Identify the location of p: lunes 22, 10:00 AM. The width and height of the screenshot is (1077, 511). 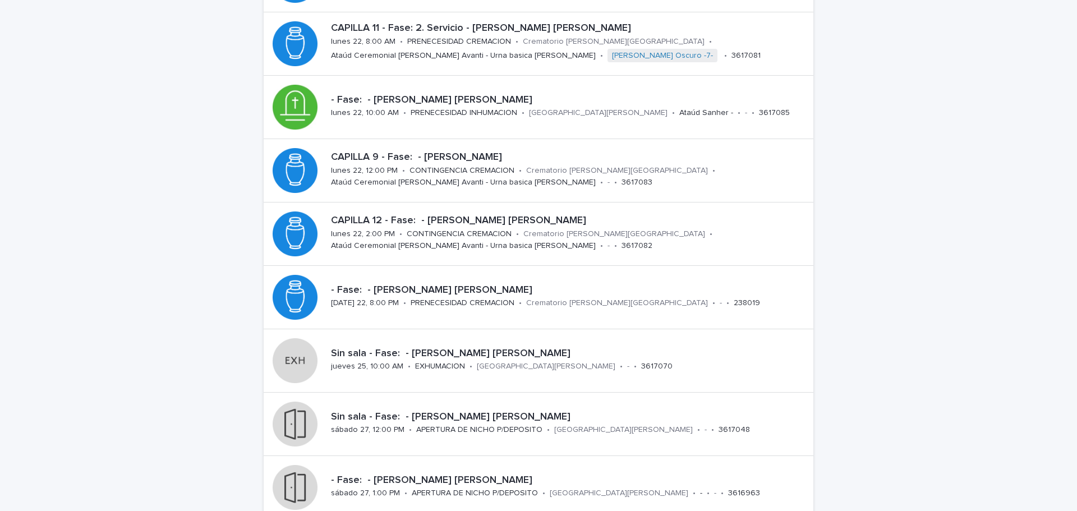
(365, 113).